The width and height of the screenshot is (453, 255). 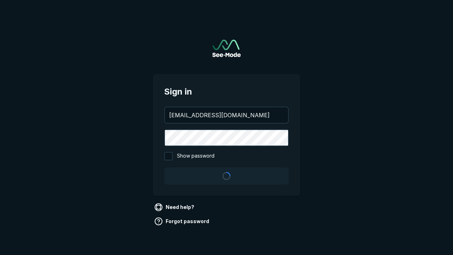 I want to click on a: Go to sign in, so click(x=227, y=48).